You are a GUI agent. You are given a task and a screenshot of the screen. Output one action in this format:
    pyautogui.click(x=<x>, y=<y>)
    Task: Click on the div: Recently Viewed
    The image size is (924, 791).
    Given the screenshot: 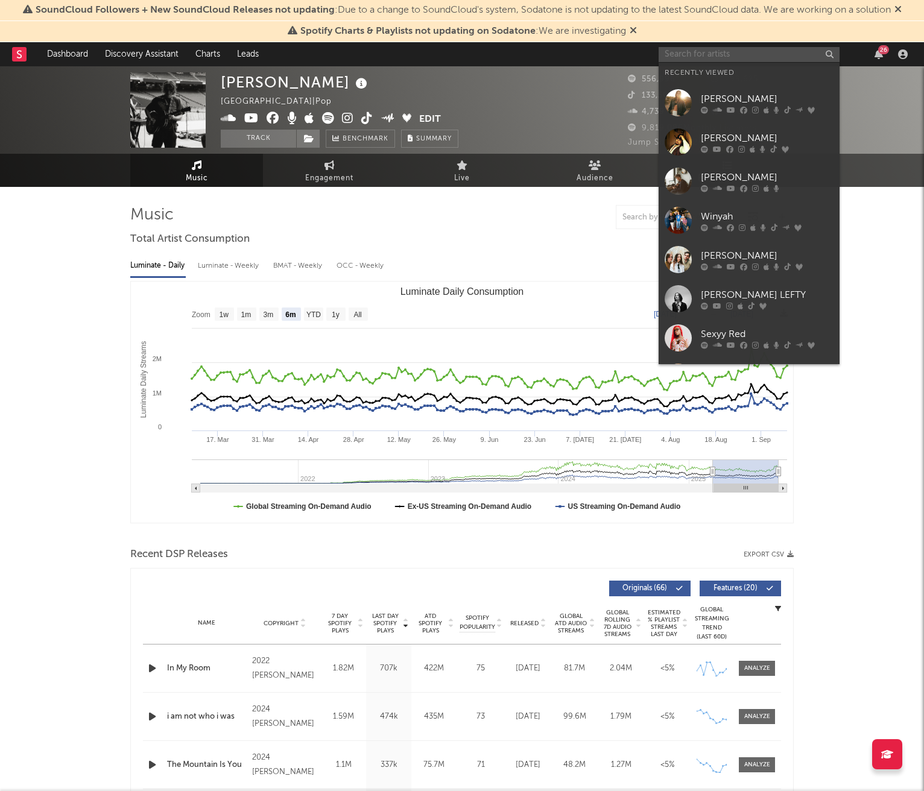 What is the action you would take?
    pyautogui.click(x=749, y=73)
    